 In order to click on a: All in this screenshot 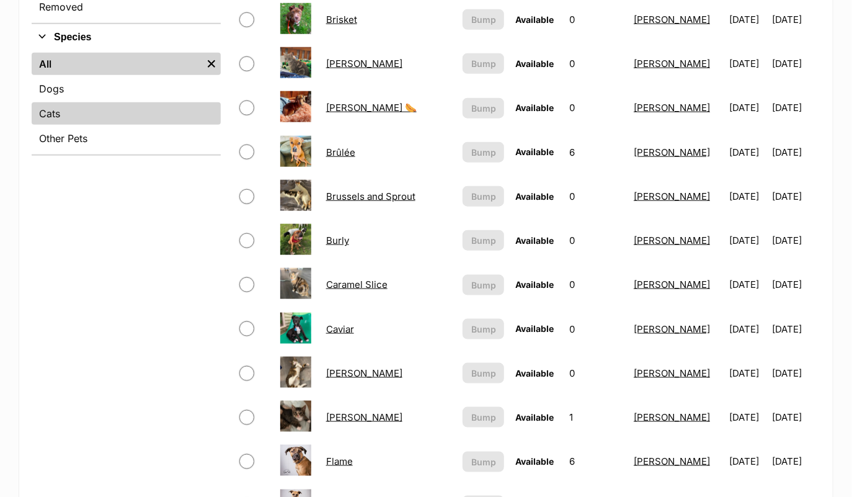, I will do `click(117, 64)`.